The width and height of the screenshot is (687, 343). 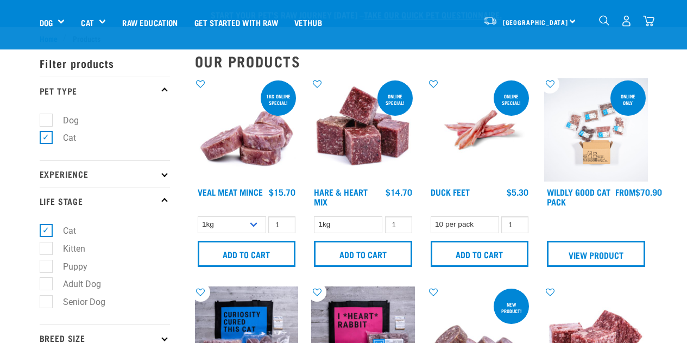 What do you see at coordinates (64, 120) in the screenshot?
I see `label: Dog` at bounding box center [64, 120].